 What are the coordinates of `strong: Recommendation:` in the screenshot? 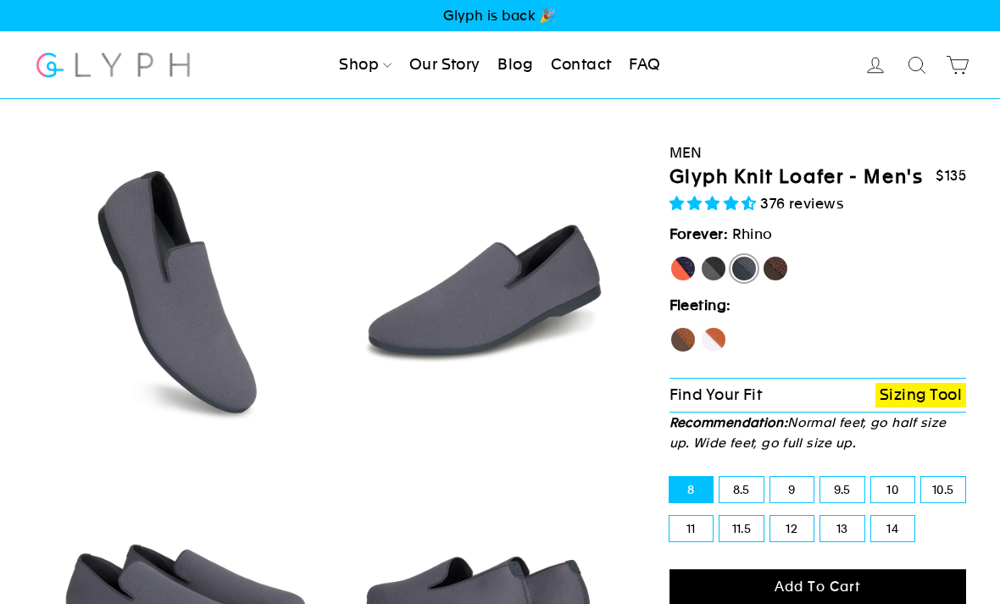 It's located at (729, 422).